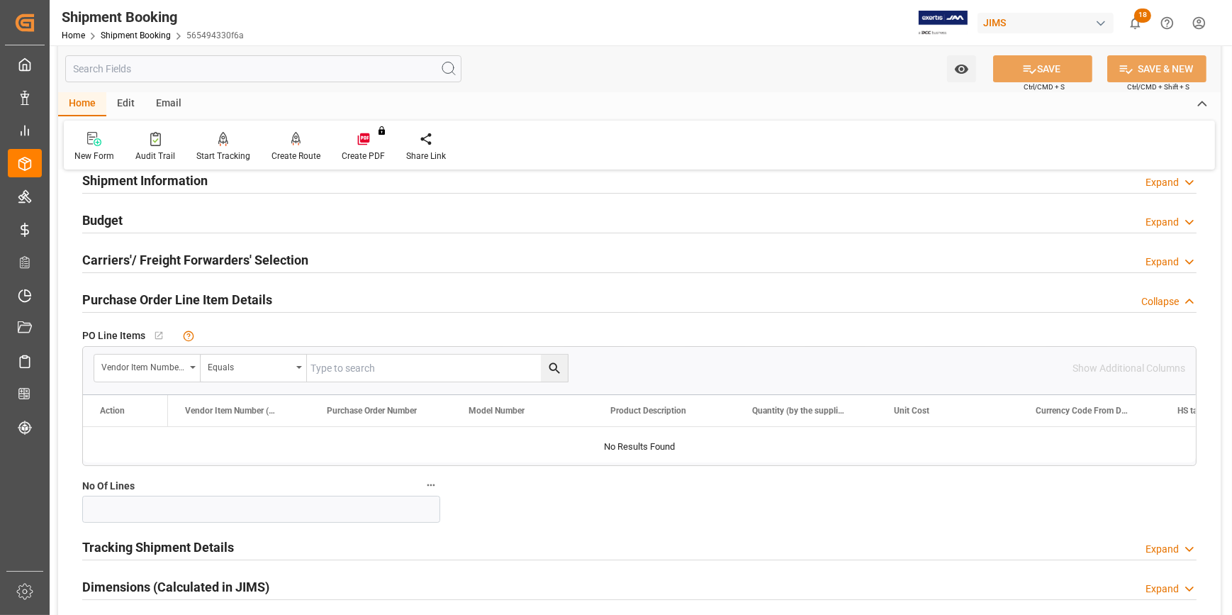  I want to click on button: Help Center, so click(1167, 23).